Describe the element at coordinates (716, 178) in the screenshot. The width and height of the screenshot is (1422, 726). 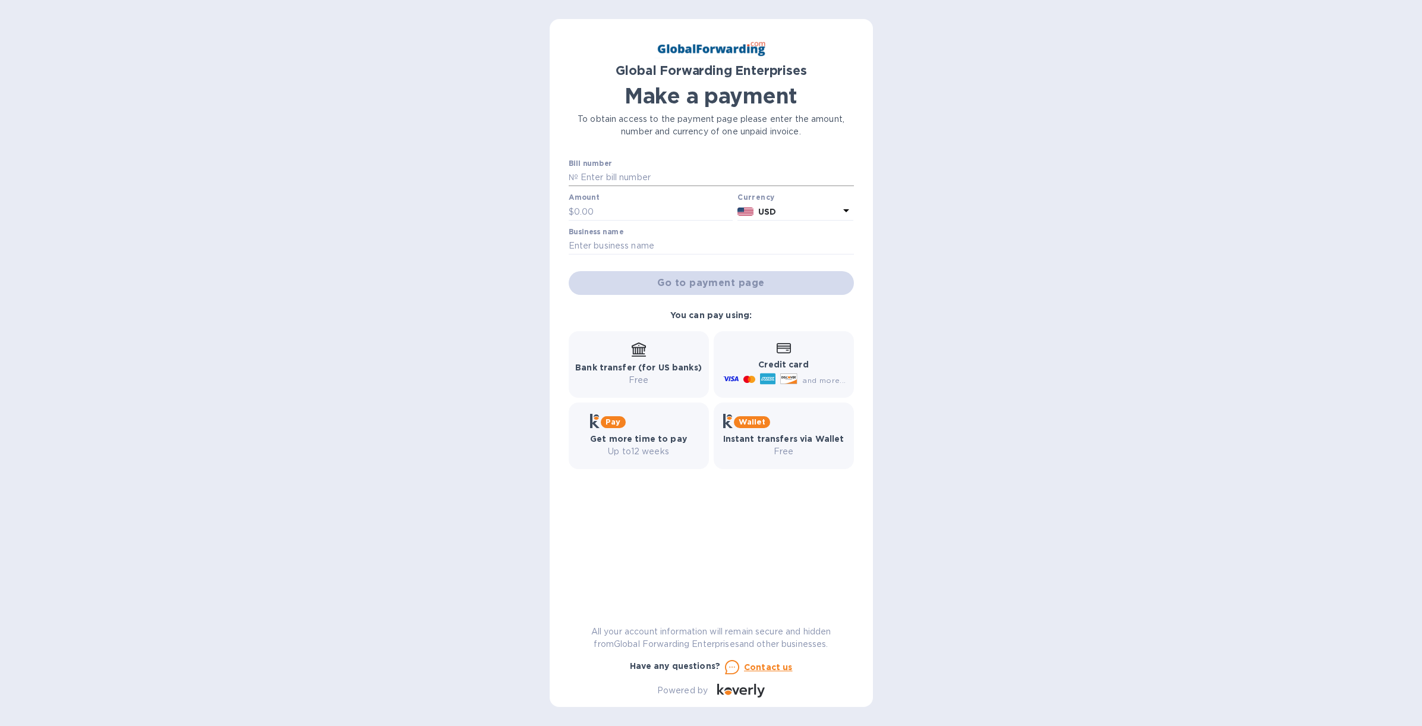
I see `input: Enter bill number` at that location.